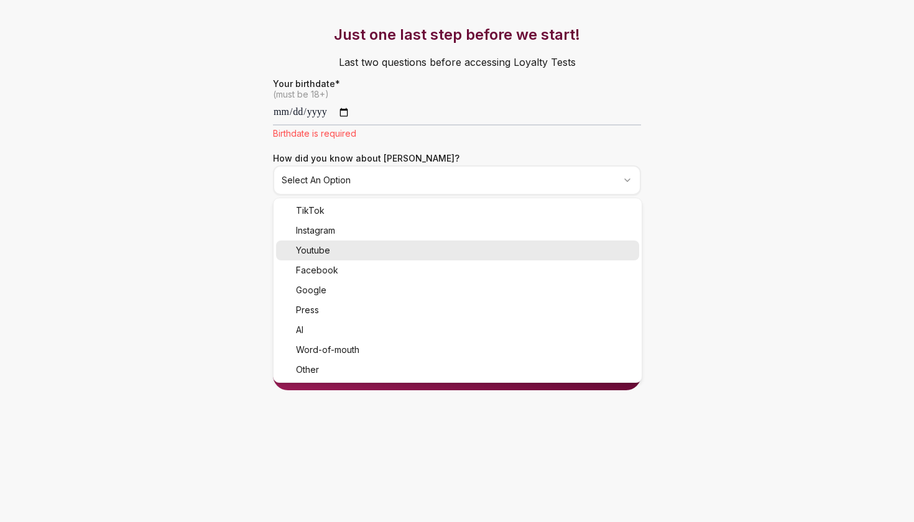 This screenshot has height=522, width=914. What do you see at coordinates (317, 270) in the screenshot?
I see `span: Facebook` at bounding box center [317, 270].